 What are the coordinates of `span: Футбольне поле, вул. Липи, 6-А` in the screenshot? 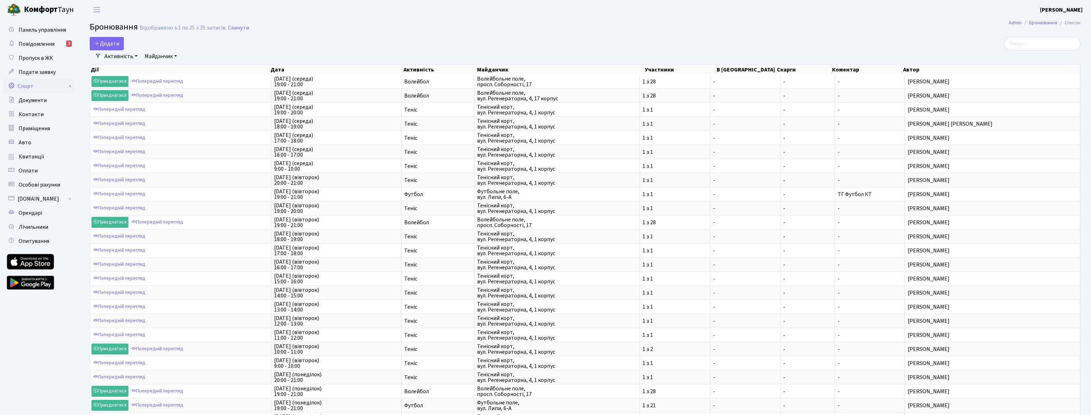 It's located at (556, 405).